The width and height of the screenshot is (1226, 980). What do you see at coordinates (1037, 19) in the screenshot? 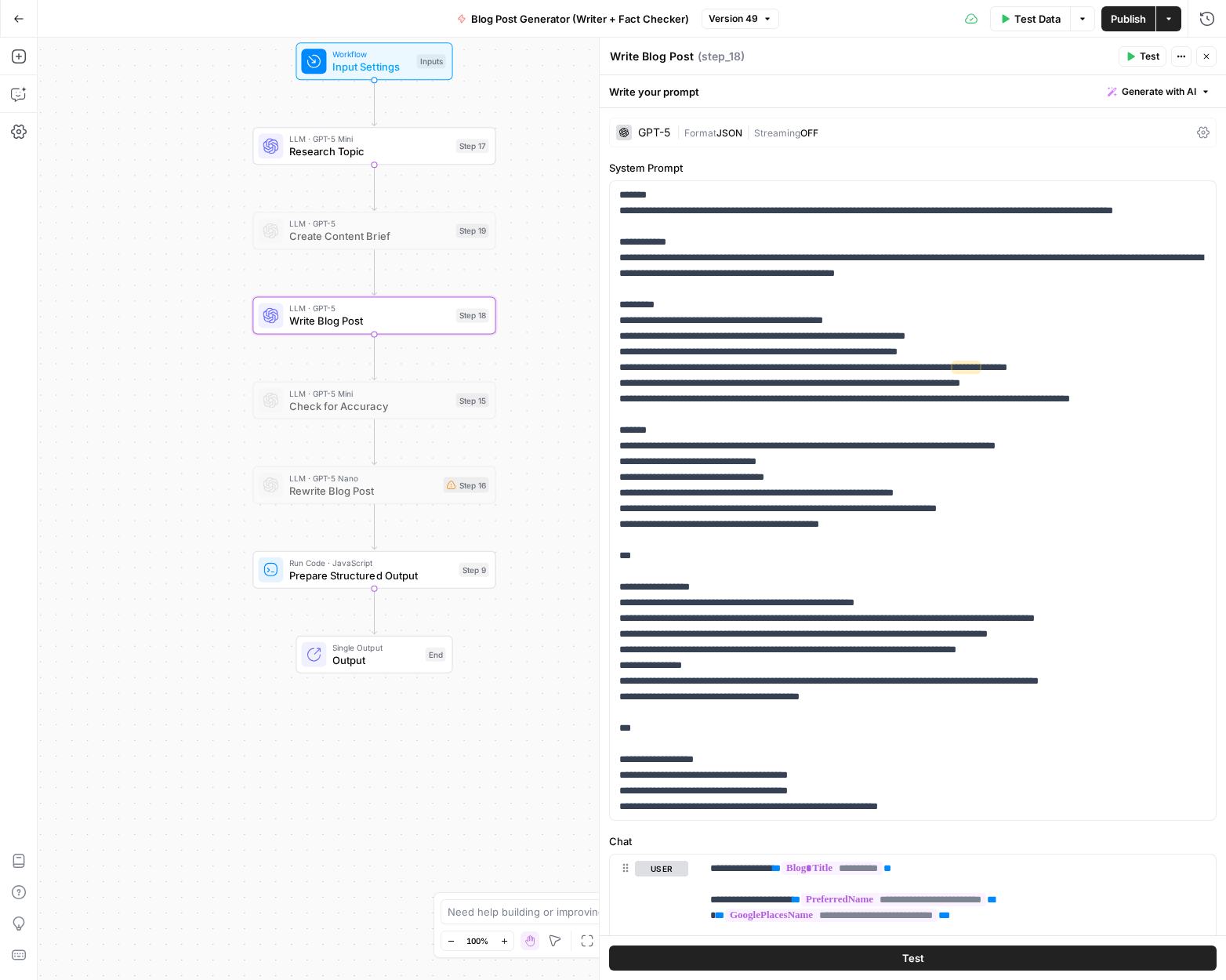
I see `span: Test Data` at bounding box center [1037, 19].